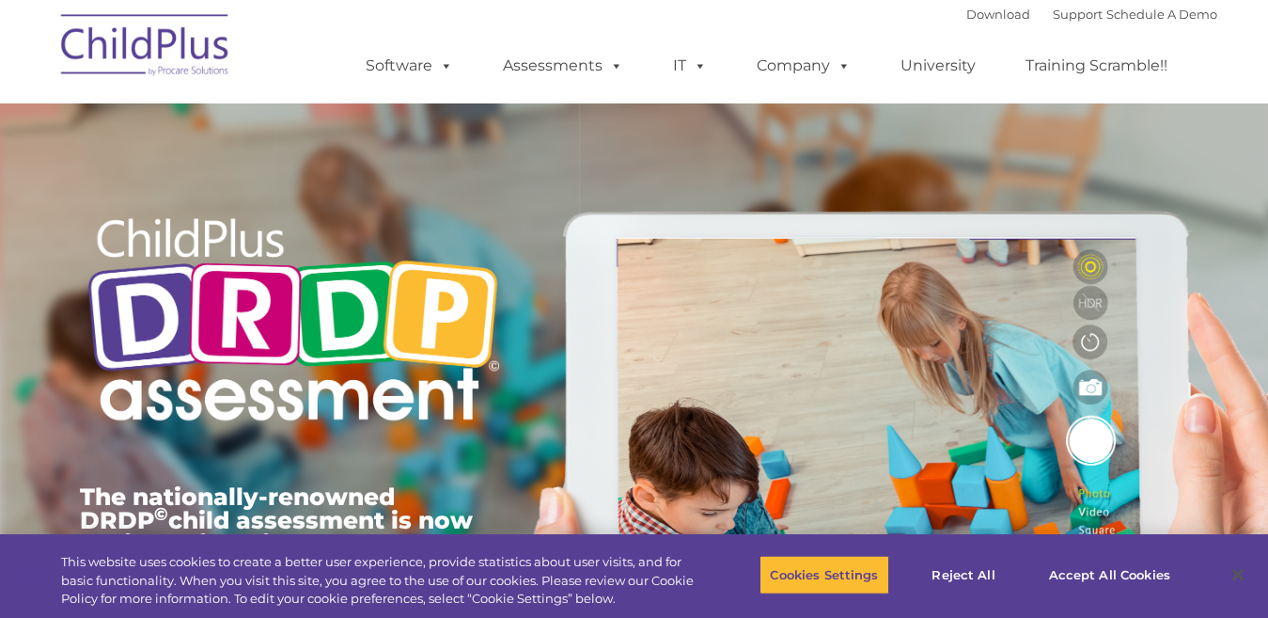  Describe the element at coordinates (276, 520) in the screenshot. I see `span: The nationally-renowned DRDP child assessment is now available in ChildPlus.` at that location.